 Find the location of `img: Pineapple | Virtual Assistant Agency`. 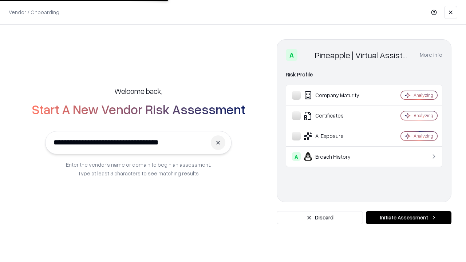

img: Pineapple | Virtual Assistant Agency is located at coordinates (306, 55).